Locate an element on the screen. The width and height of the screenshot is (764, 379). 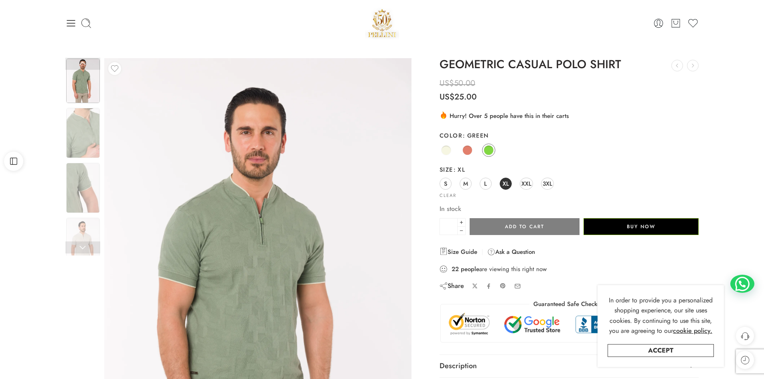
a: Clear options is located at coordinates (448, 195).